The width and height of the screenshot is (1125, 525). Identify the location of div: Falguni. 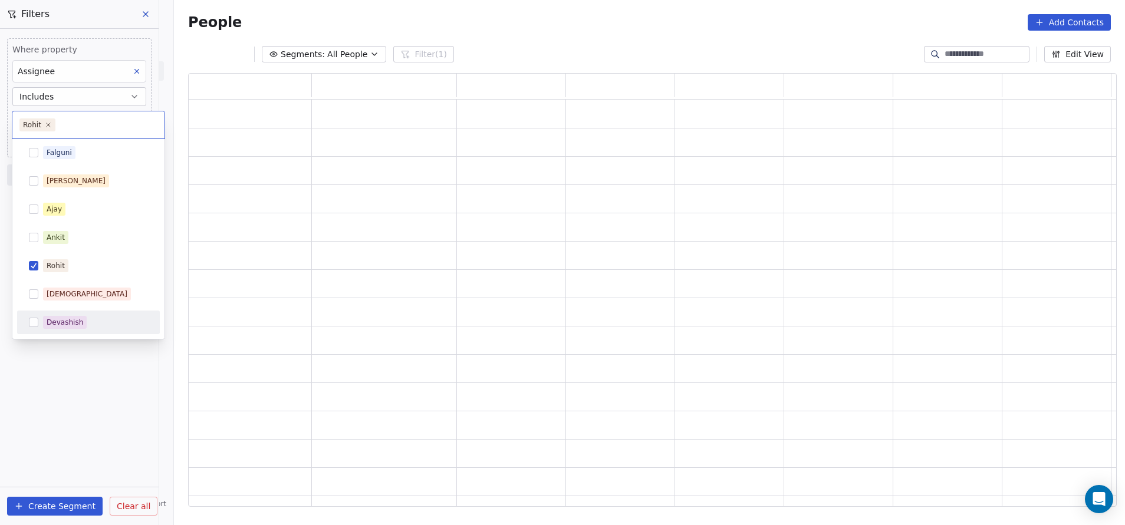
(59, 153).